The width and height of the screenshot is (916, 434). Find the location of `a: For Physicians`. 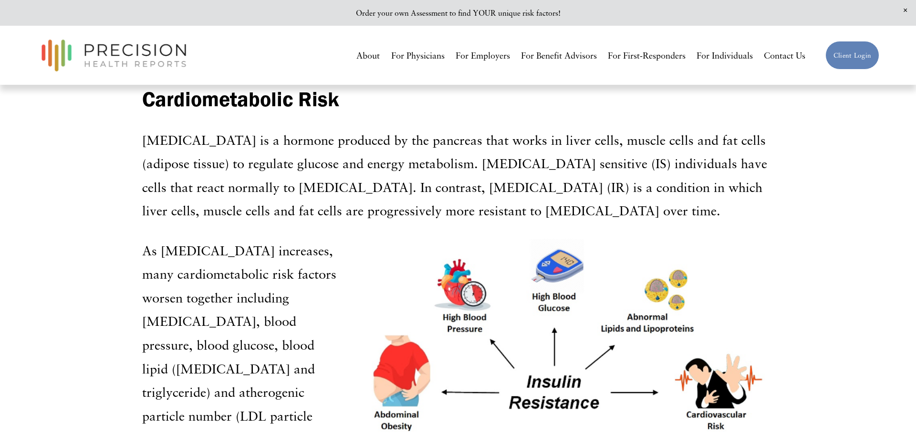

a: For Physicians is located at coordinates (418, 55).